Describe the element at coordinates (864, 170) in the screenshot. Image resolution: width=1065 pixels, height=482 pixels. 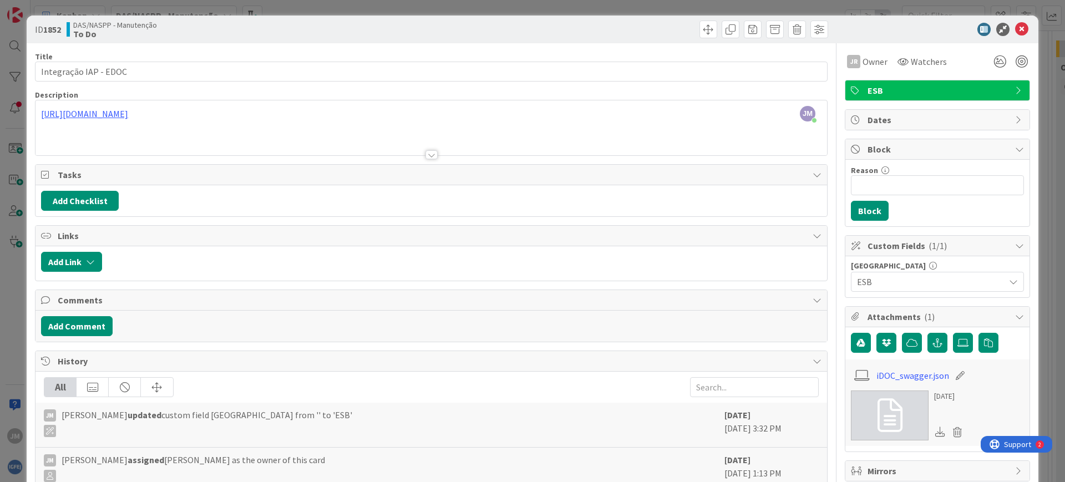
I see `label: Reason` at that location.